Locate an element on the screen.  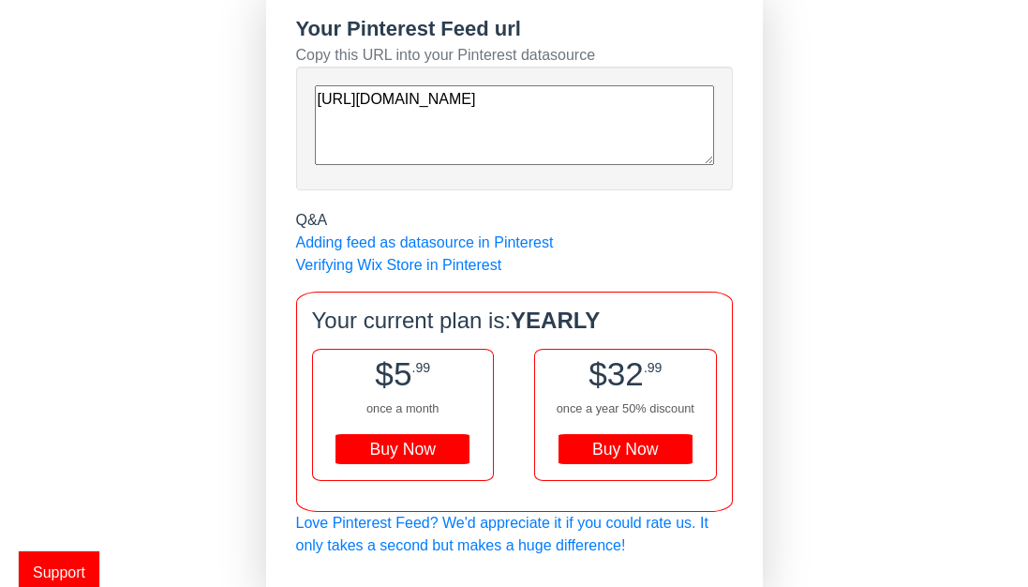
b: YEARLY is located at coordinates (555, 320).